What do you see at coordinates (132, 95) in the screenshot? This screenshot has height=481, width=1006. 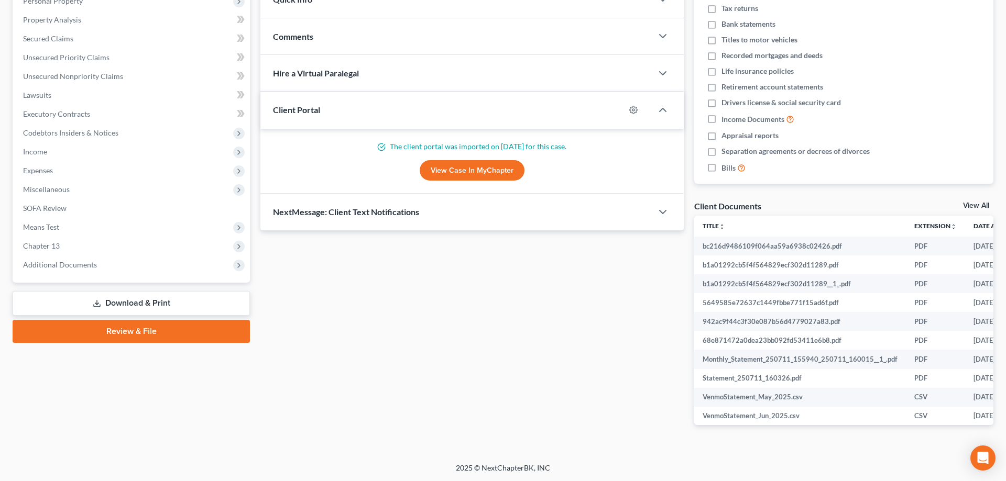 I see `a: Lawsuits` at bounding box center [132, 95].